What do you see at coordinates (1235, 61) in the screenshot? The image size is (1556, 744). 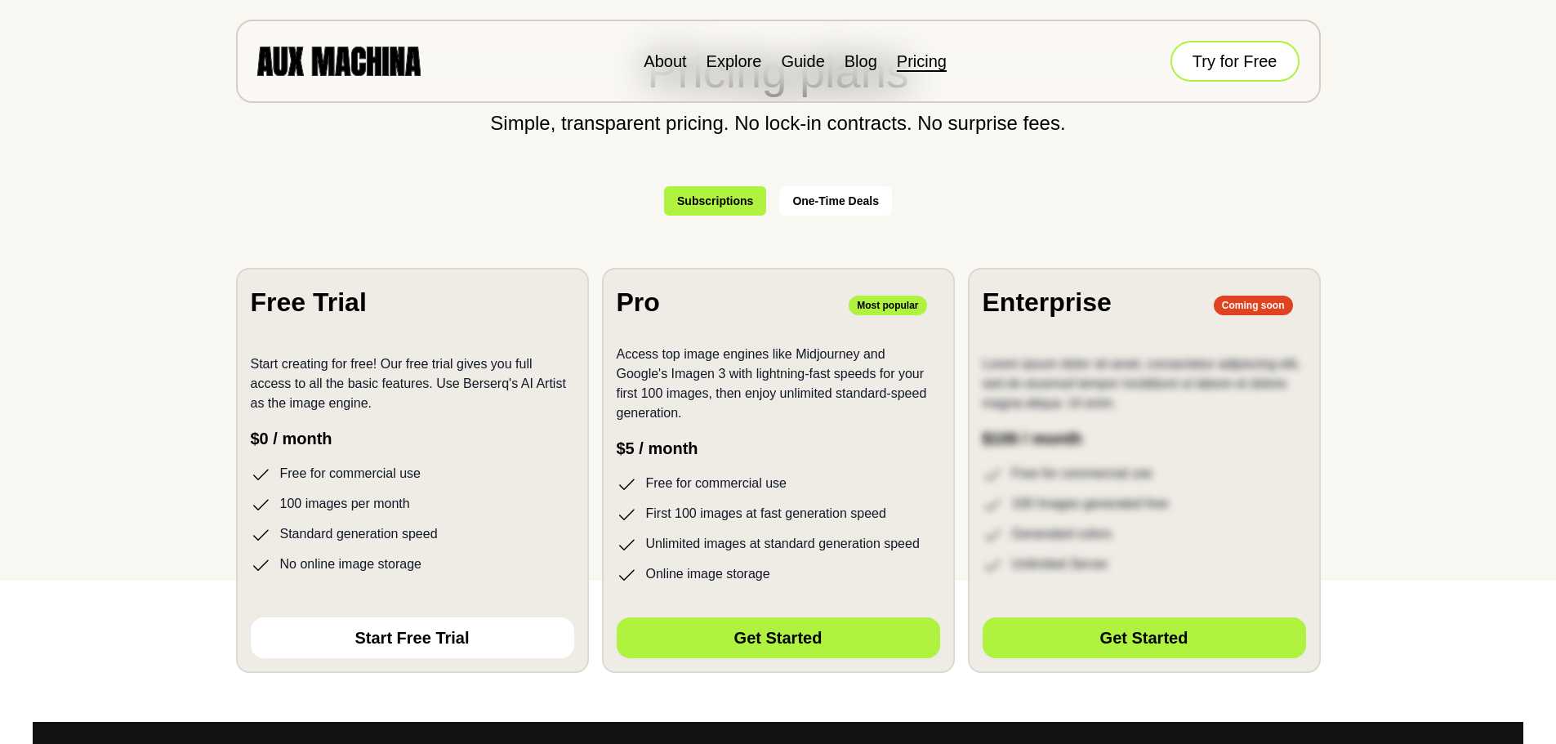 I see `button: Try for Free` at bounding box center [1235, 61].